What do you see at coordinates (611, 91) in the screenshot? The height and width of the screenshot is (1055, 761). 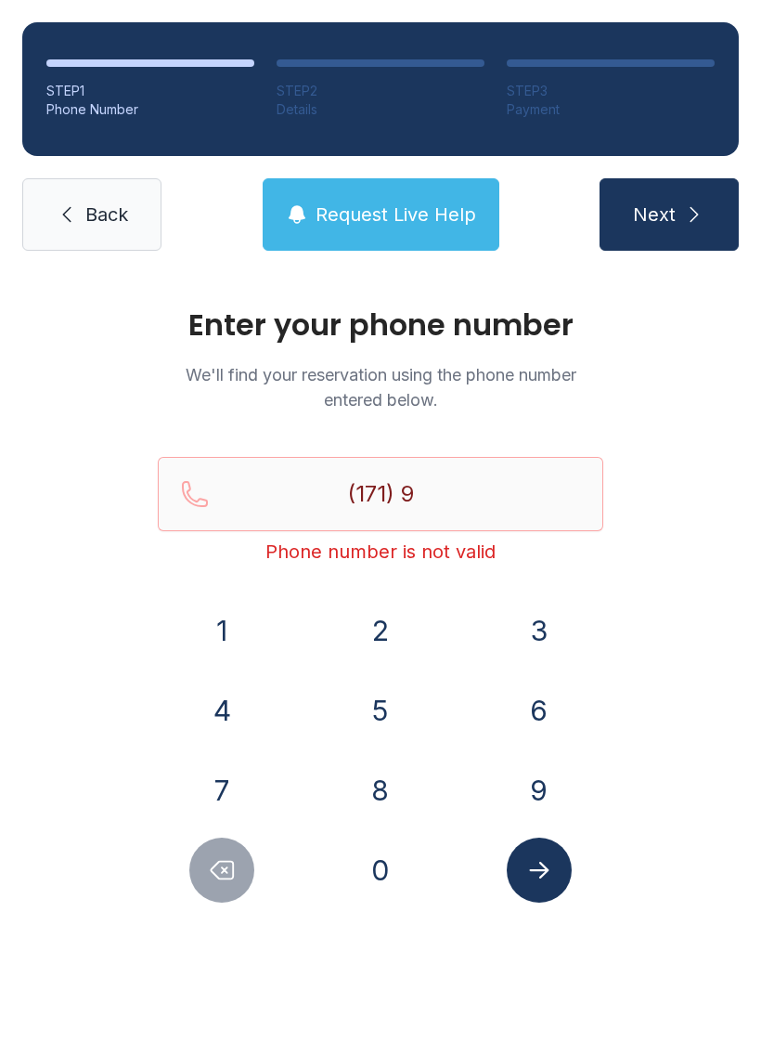 I see `div: STEP 3` at bounding box center [611, 91].